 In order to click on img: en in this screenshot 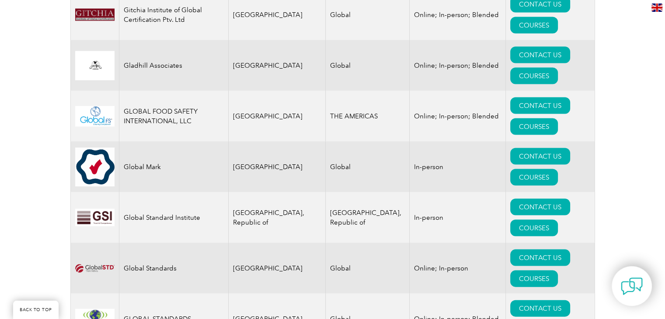, I will do `click(657, 7)`.